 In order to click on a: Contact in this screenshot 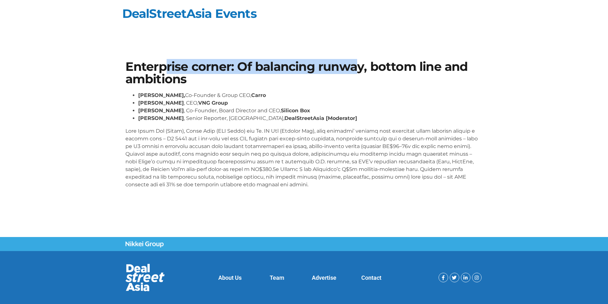, I will do `click(371, 278)`.